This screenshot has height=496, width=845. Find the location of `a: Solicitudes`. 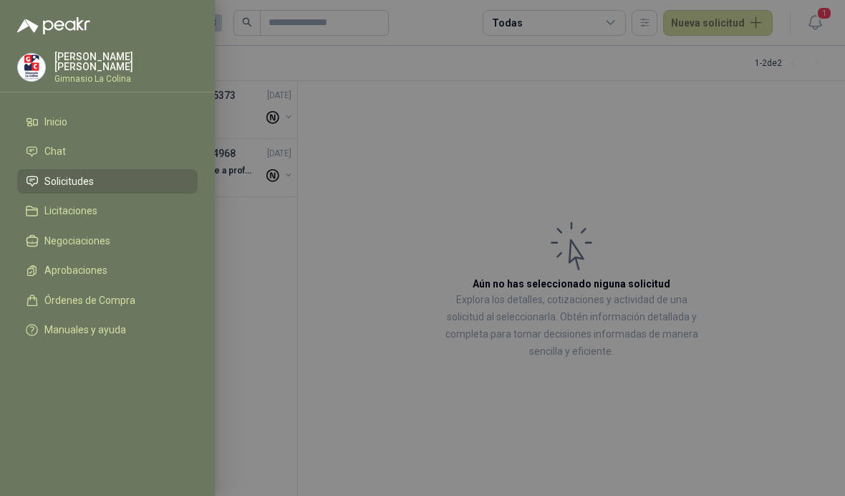

a: Solicitudes is located at coordinates (107, 181).